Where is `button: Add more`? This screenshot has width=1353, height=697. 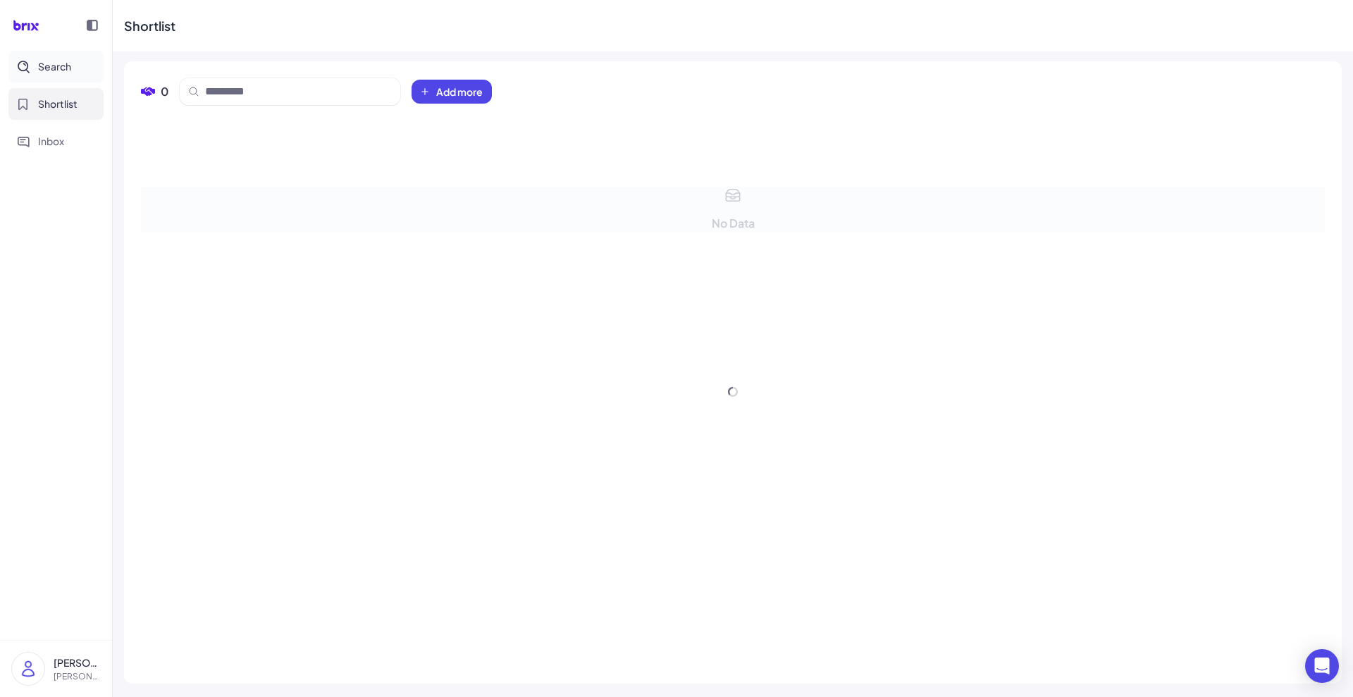 button: Add more is located at coordinates (452, 92).